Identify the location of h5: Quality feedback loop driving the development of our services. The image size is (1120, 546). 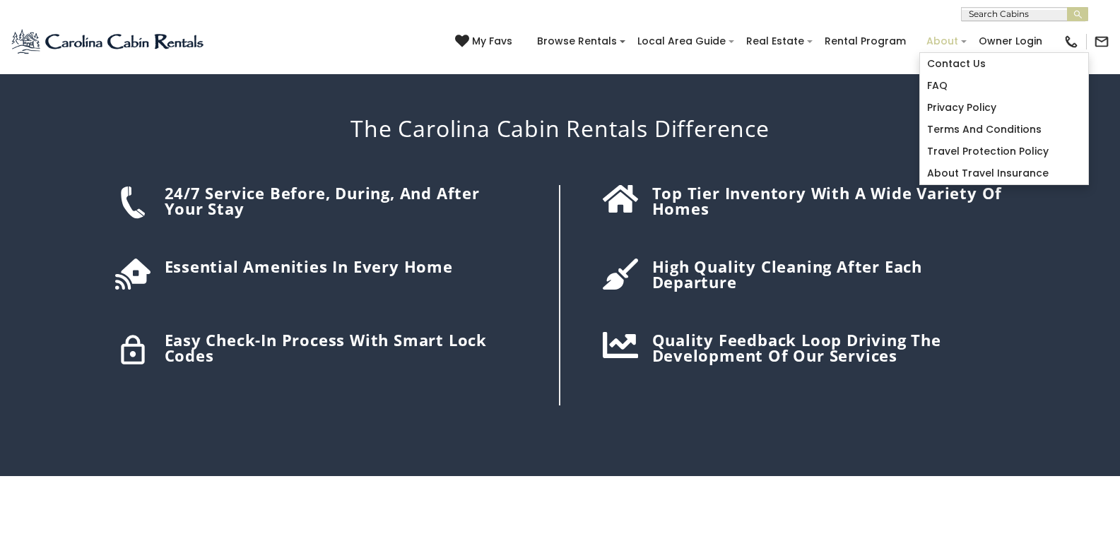
(829, 348).